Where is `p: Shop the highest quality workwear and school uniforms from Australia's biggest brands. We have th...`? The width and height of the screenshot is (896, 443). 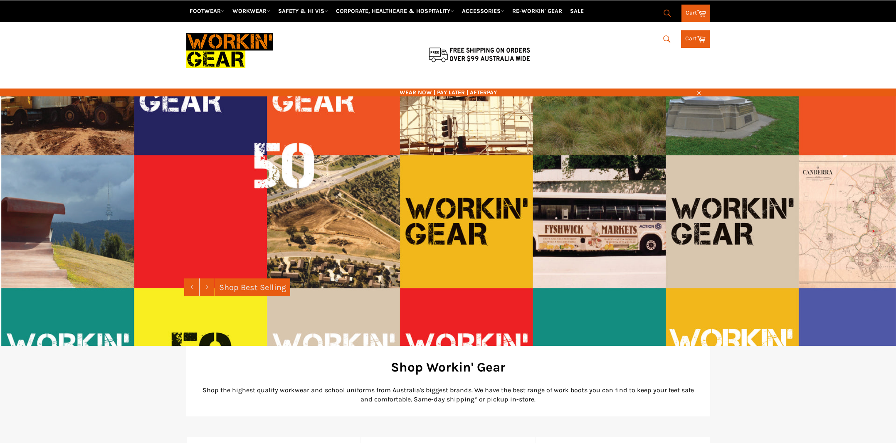 p: Shop the highest quality workwear and school uniforms from Australia's biggest brands. We have th... is located at coordinates (448, 395).